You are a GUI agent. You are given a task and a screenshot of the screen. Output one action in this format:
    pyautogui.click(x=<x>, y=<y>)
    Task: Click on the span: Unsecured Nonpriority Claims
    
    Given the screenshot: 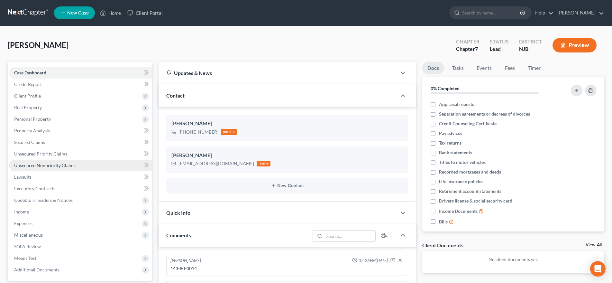 What is the action you would take?
    pyautogui.click(x=45, y=165)
    